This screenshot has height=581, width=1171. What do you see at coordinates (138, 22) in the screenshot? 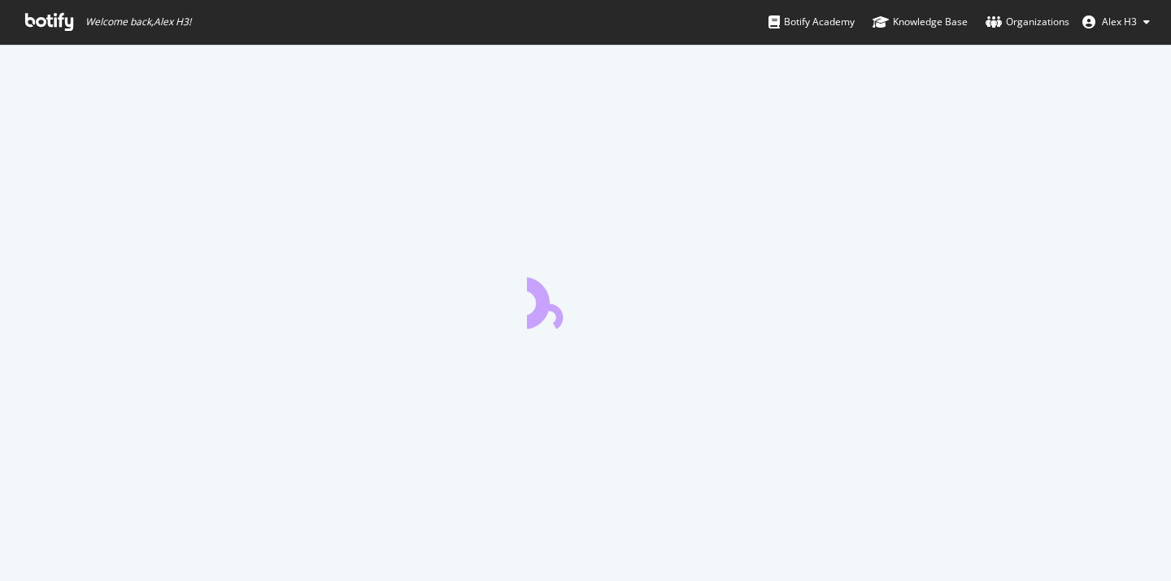
I see `span: Welcome back, Alex H3 !` at bounding box center [138, 22].